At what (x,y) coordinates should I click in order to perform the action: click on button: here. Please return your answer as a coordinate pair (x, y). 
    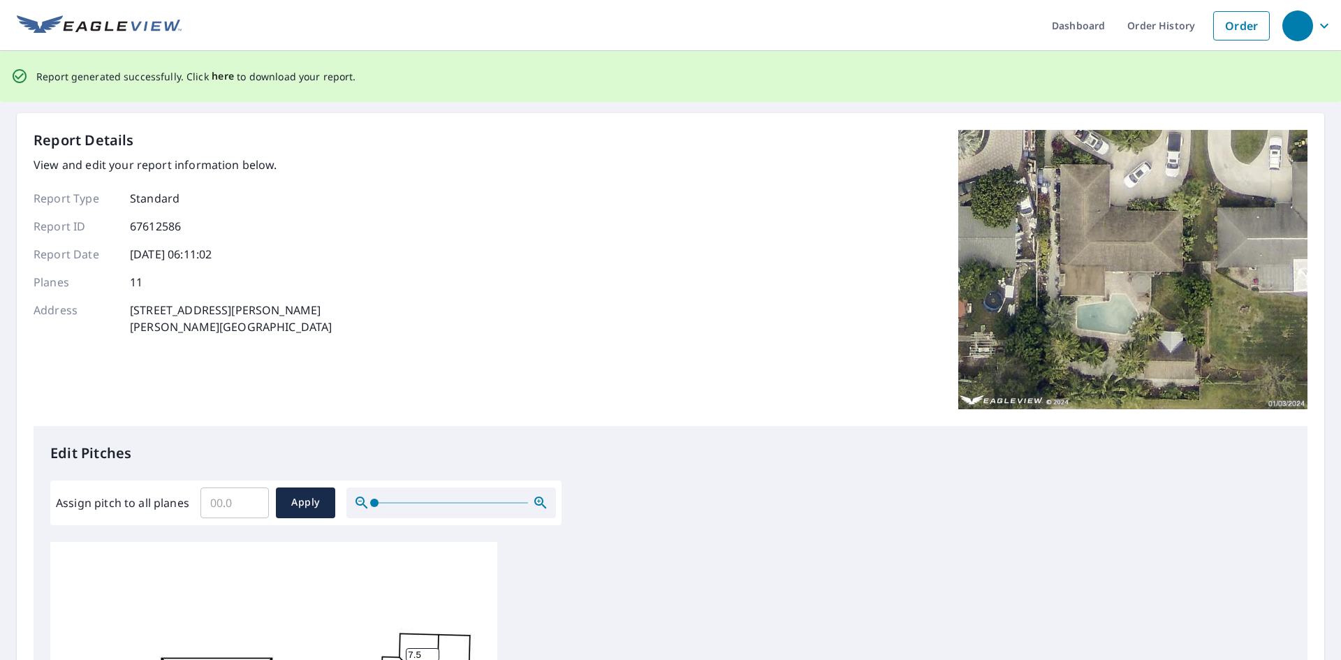
    Looking at the image, I should click on (223, 76).